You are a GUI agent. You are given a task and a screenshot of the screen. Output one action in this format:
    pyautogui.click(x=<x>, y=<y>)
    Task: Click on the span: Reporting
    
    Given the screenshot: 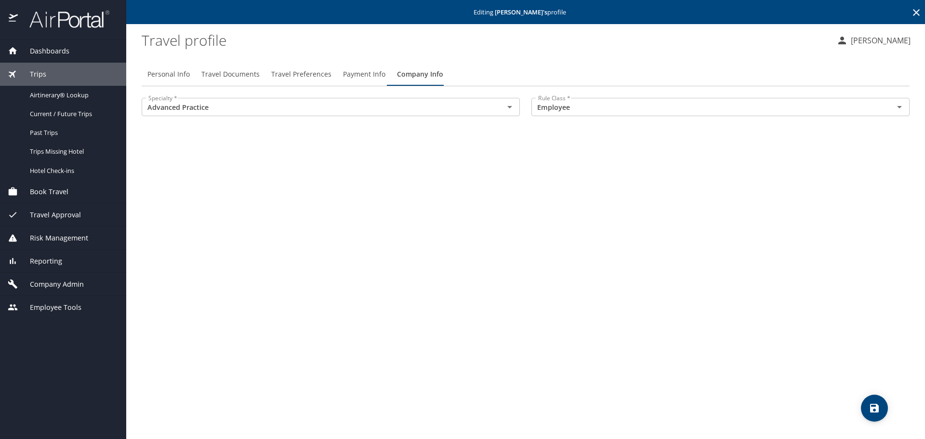 What is the action you would take?
    pyautogui.click(x=40, y=261)
    